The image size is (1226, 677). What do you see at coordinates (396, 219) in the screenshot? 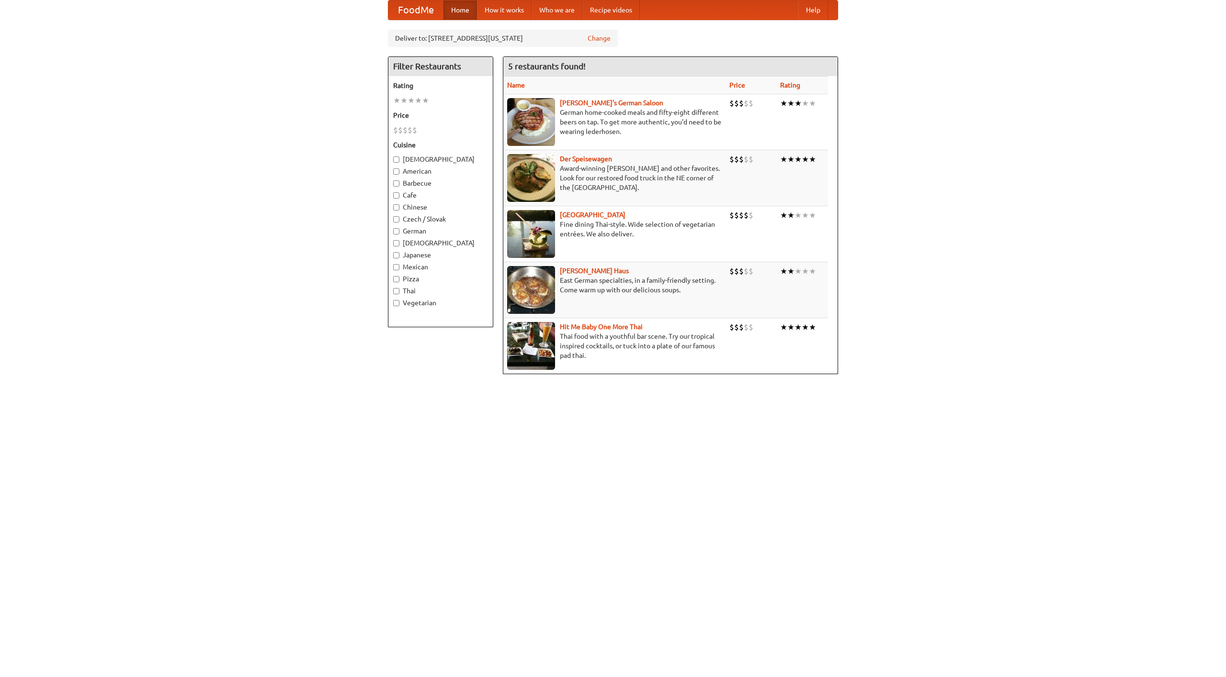
I see `input: Czech / Slovak` at bounding box center [396, 219].